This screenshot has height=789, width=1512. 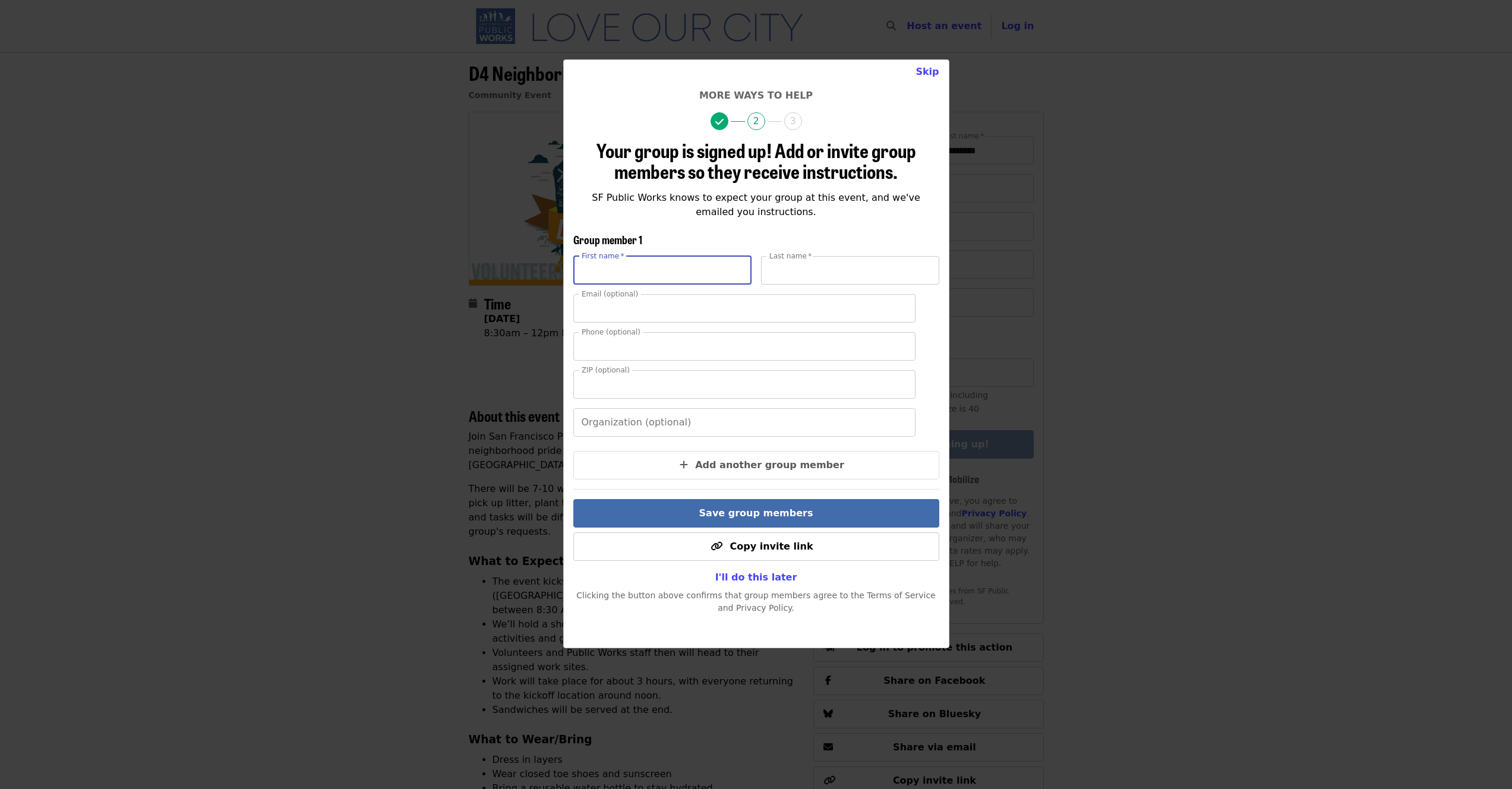 I want to click on input: Organization (optional), so click(x=744, y=423).